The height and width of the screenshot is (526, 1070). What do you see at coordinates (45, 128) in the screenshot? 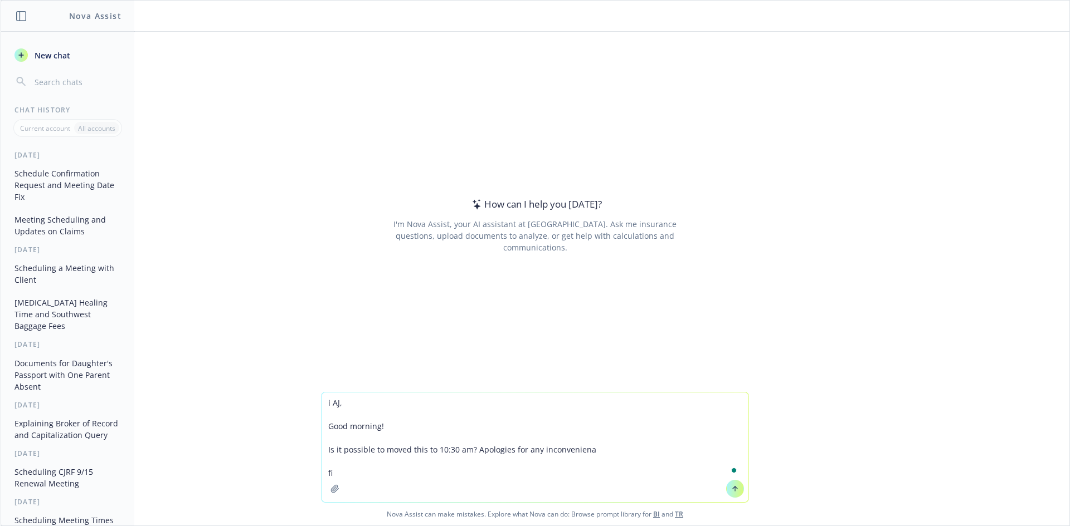
I see `p: Current account` at bounding box center [45, 128].